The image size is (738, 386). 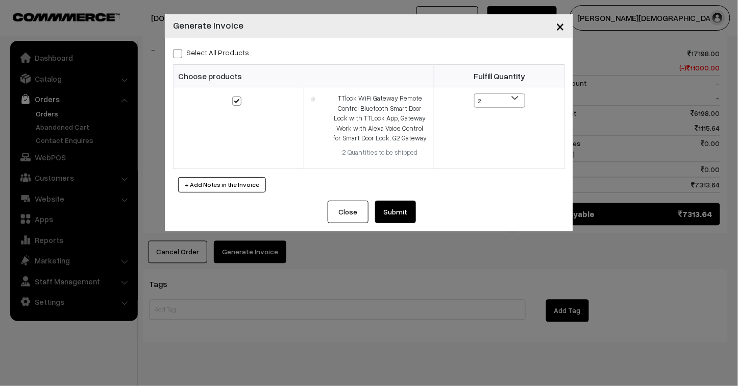 What do you see at coordinates (208, 25) in the screenshot?
I see `h4: Generate Invoice` at bounding box center [208, 25].